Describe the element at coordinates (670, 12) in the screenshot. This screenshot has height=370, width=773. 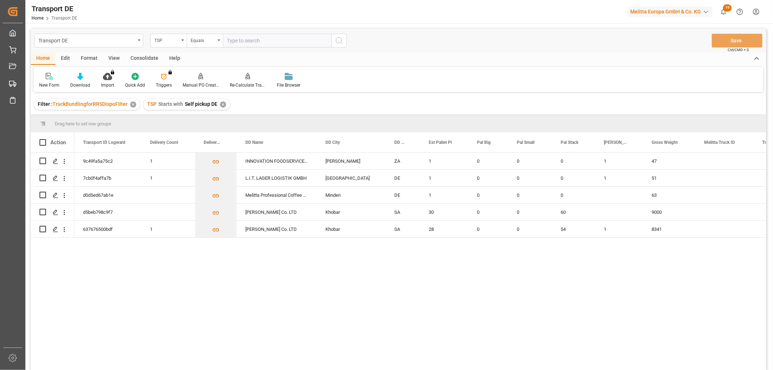
I see `div: Melitta Europa GmbH & Co. KG` at that location.